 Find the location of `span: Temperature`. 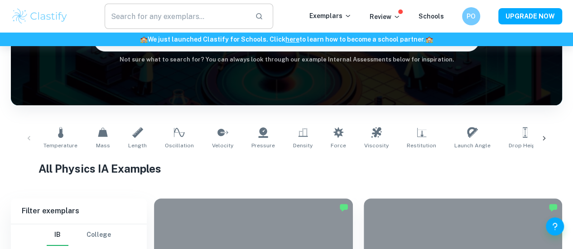

span: Temperature is located at coordinates (60, 146).